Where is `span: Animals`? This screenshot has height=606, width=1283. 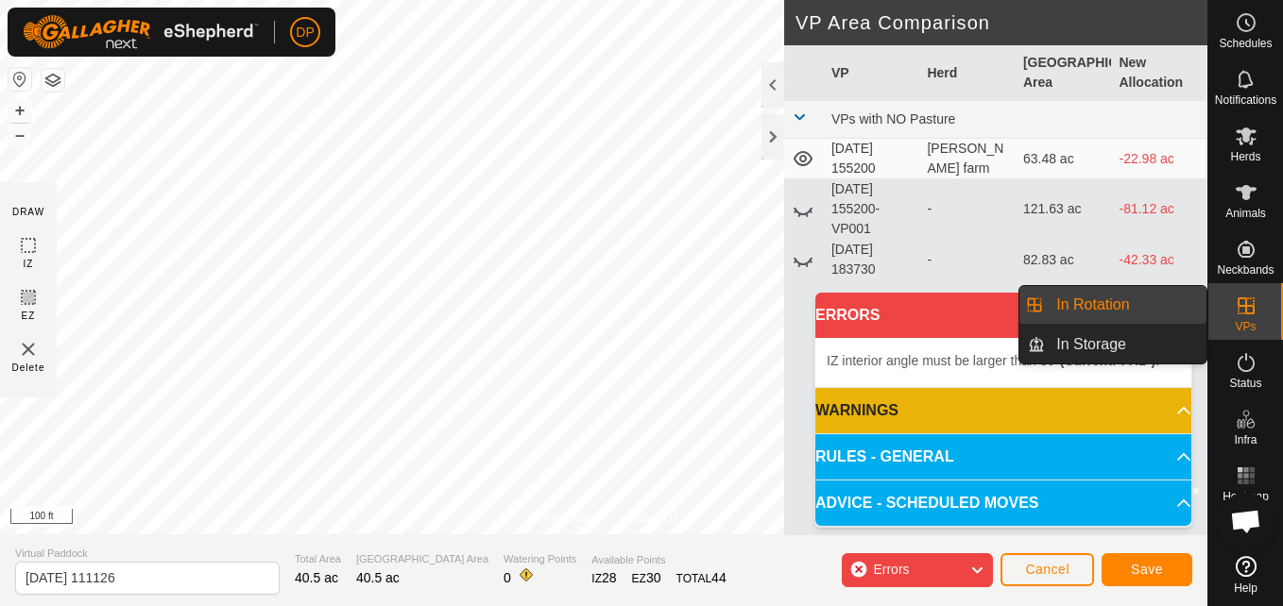
span: Animals is located at coordinates (1245, 213).